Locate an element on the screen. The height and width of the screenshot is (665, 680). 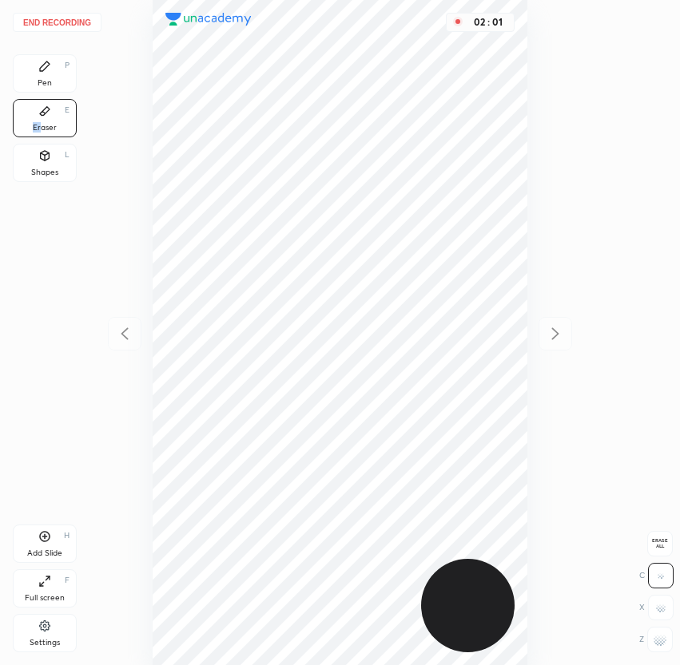
button: End recording is located at coordinates (57, 22).